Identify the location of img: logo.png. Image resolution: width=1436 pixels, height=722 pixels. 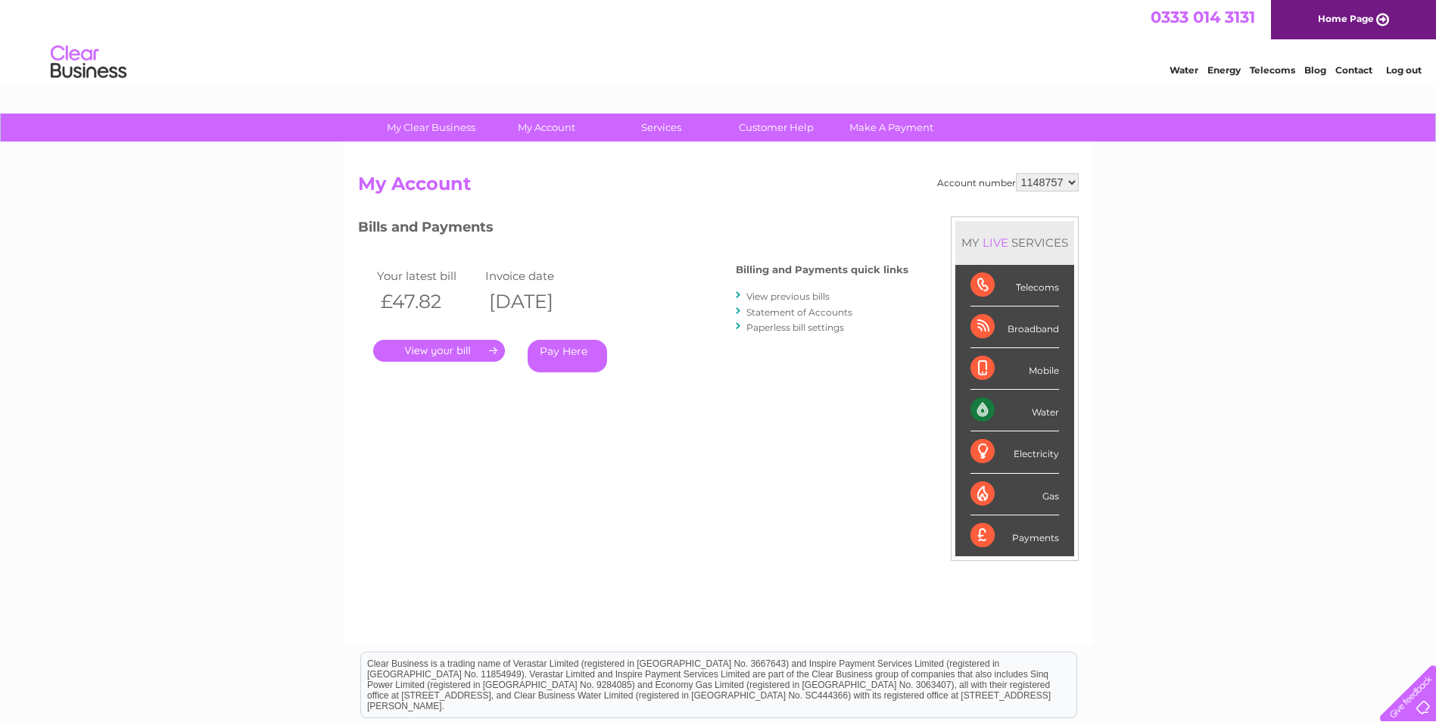
(89, 62).